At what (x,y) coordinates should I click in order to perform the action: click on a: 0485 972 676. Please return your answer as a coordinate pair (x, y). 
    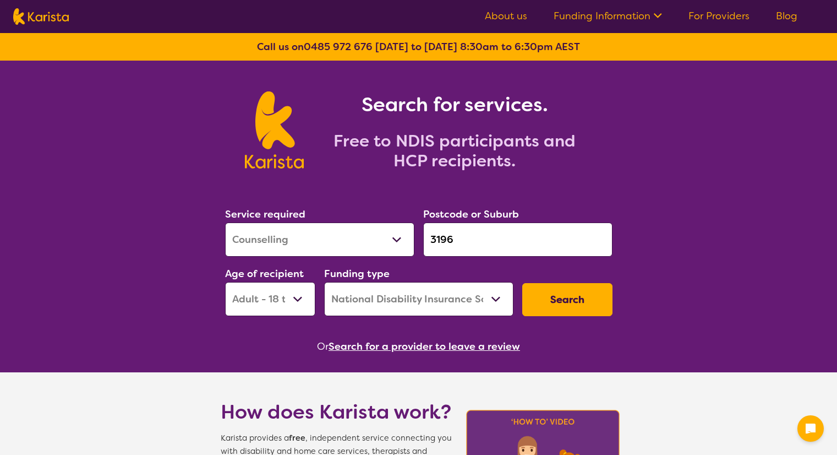
    Looking at the image, I should click on (338, 47).